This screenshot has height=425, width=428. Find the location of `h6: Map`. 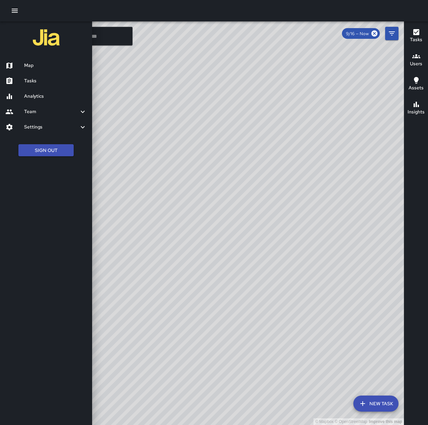

h6: Map is located at coordinates (55, 66).